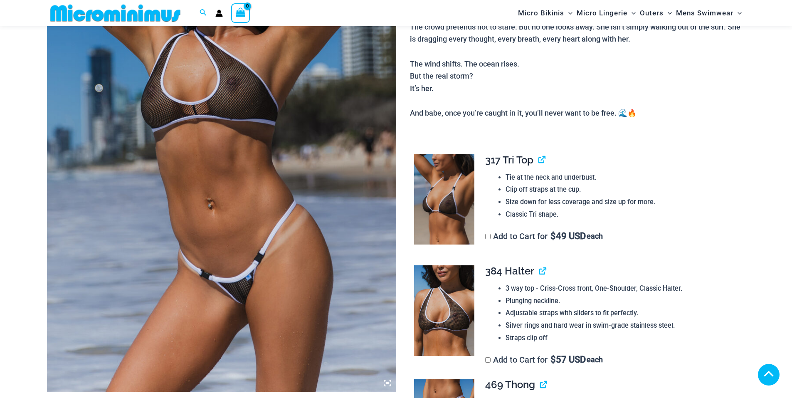 The width and height of the screenshot is (792, 398). What do you see at coordinates (622, 325) in the screenshot?
I see `li: Silver rings and hard wear in swim-grade stainless steel.` at bounding box center [622, 325].